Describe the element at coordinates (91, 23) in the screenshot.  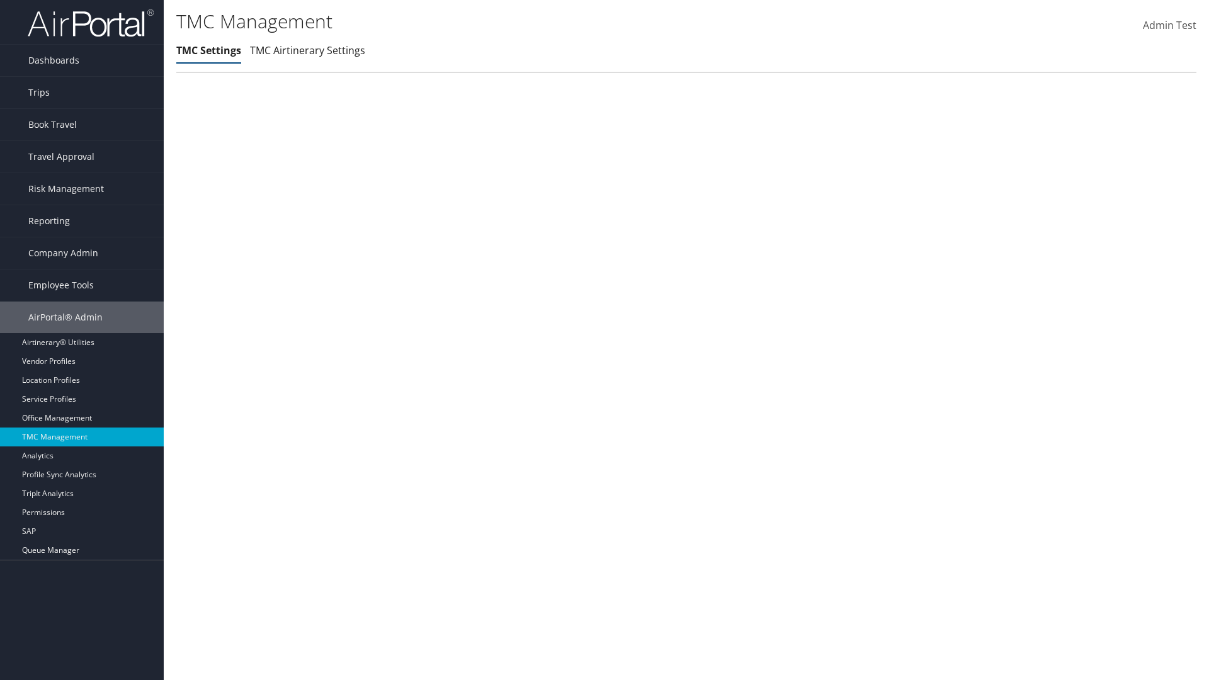
I see `img: airportal-logo.png` at that location.